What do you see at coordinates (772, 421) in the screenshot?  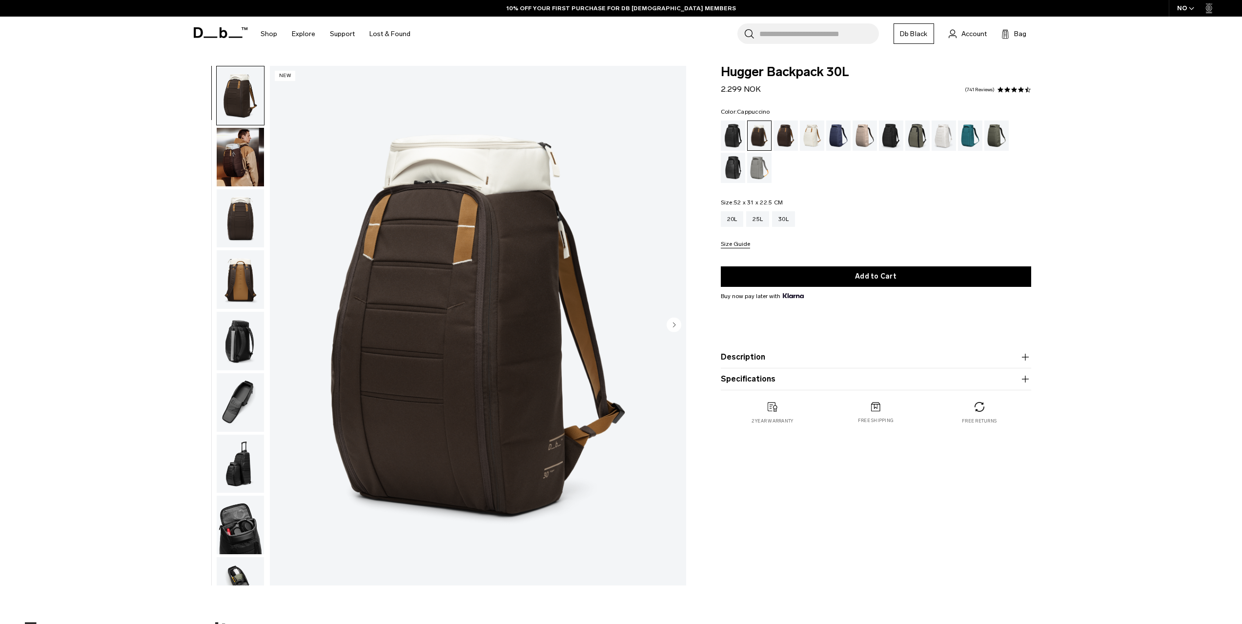 I see `p: 2 year warranty` at bounding box center [772, 421].